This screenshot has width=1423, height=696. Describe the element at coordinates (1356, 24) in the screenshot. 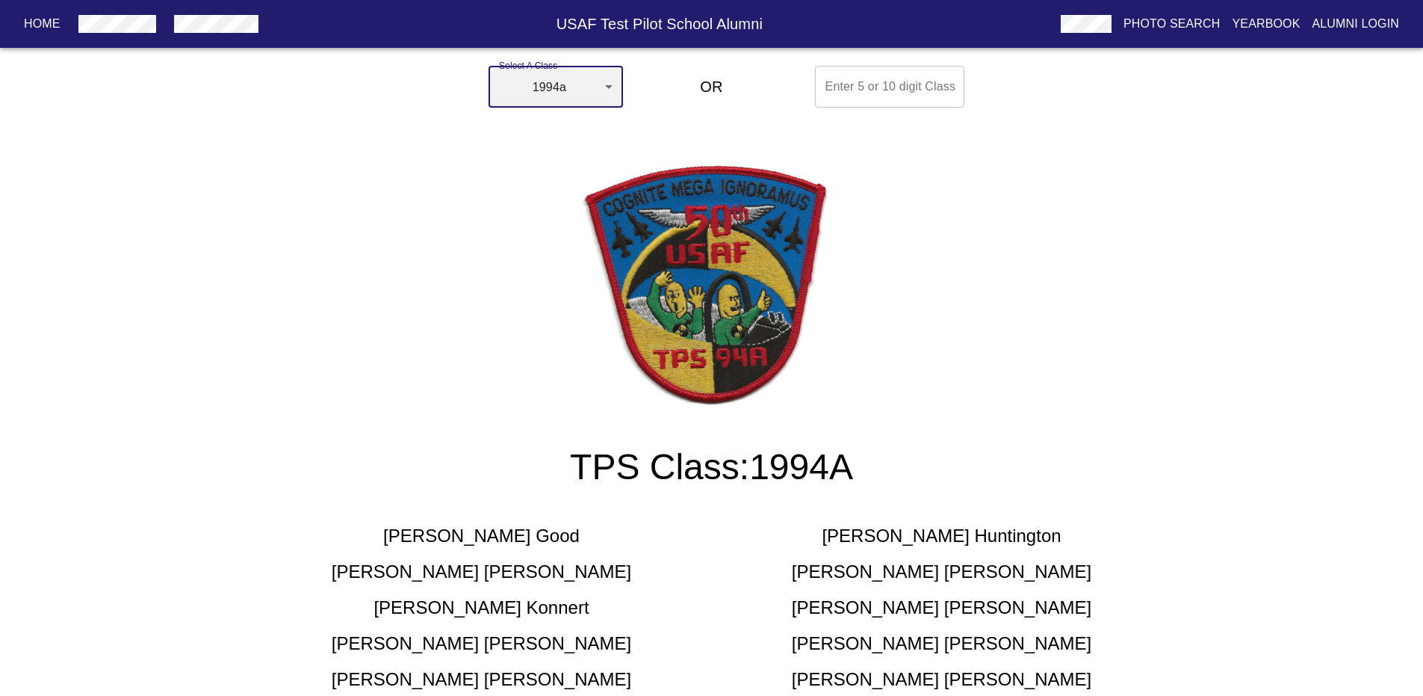

I see `p: Alumni Login` at that location.